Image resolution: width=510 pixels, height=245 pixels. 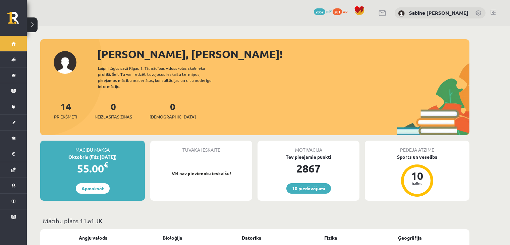 I want to click on span: xp, so click(x=345, y=11).